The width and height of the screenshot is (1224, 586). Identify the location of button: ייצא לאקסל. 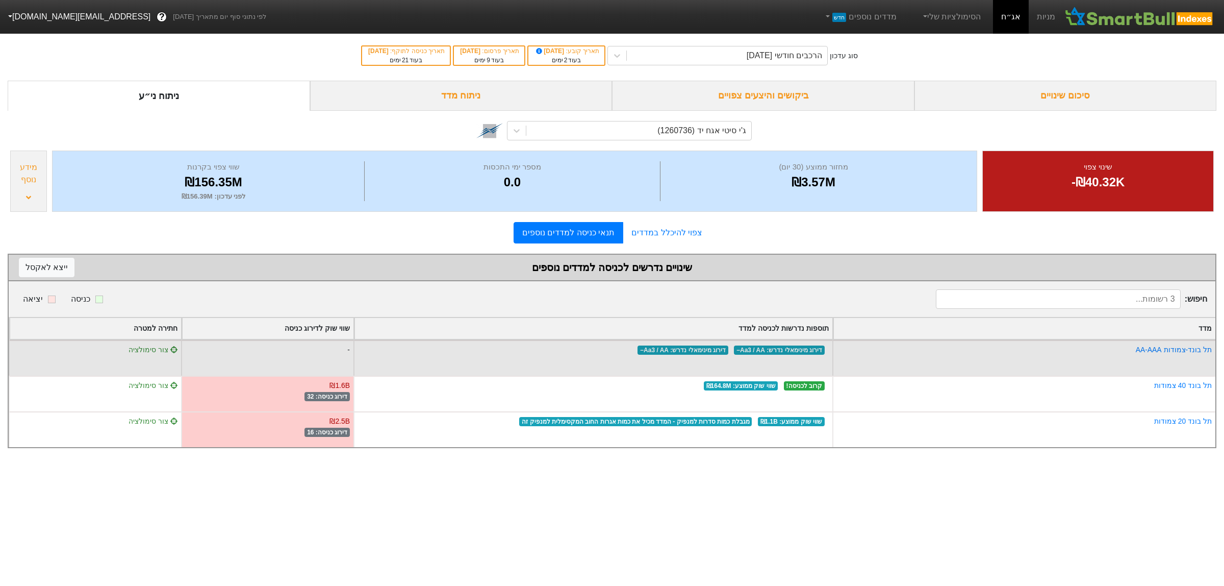
(46, 267).